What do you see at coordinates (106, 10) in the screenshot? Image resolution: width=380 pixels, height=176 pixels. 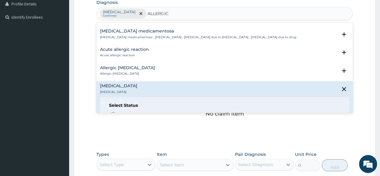 I see `div: Minimize live chat window` at bounding box center [106, 10].